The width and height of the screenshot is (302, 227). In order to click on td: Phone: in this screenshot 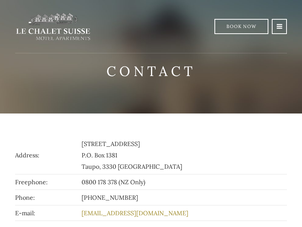, I will do `click(47, 197)`.